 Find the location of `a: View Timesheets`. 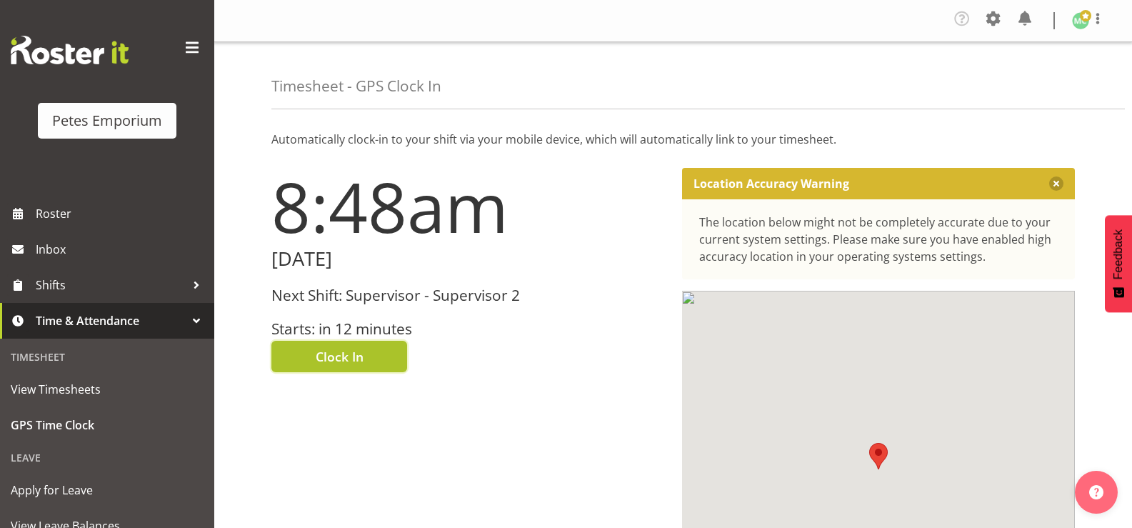

a: View Timesheets is located at coordinates (107, 389).